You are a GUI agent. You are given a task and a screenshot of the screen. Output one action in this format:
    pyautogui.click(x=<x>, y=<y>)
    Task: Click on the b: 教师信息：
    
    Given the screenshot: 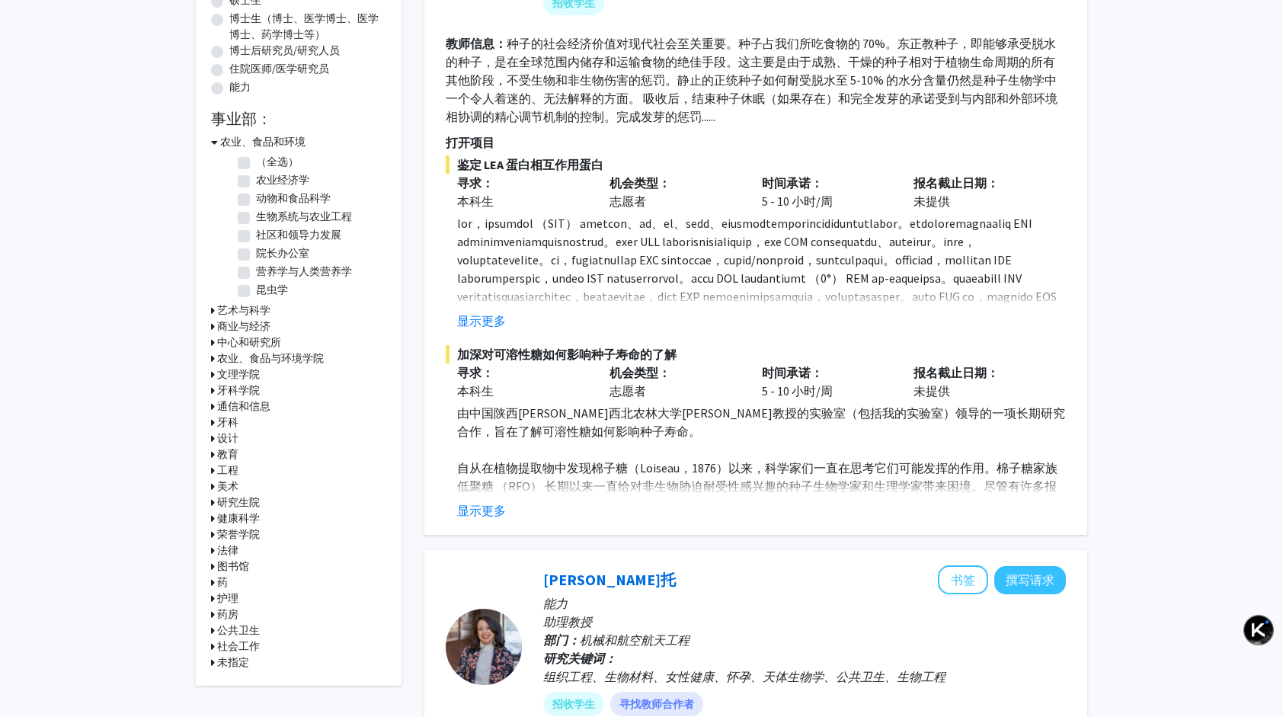 What is the action you would take?
    pyautogui.click(x=476, y=43)
    